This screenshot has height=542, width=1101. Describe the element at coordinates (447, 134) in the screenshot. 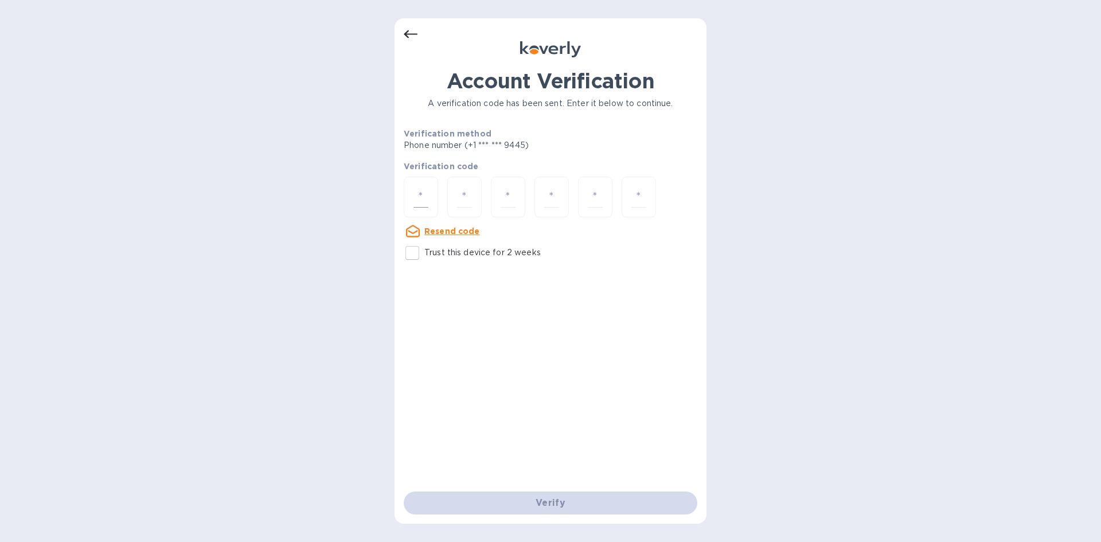

I see `b: Verification method` at that location.